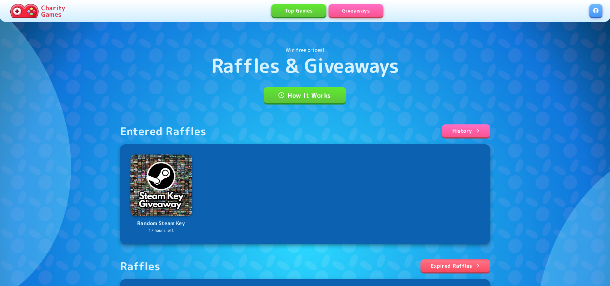 This screenshot has width=610, height=286. What do you see at coordinates (161, 224) in the screenshot?
I see `p: Random Steam Key` at bounding box center [161, 224].